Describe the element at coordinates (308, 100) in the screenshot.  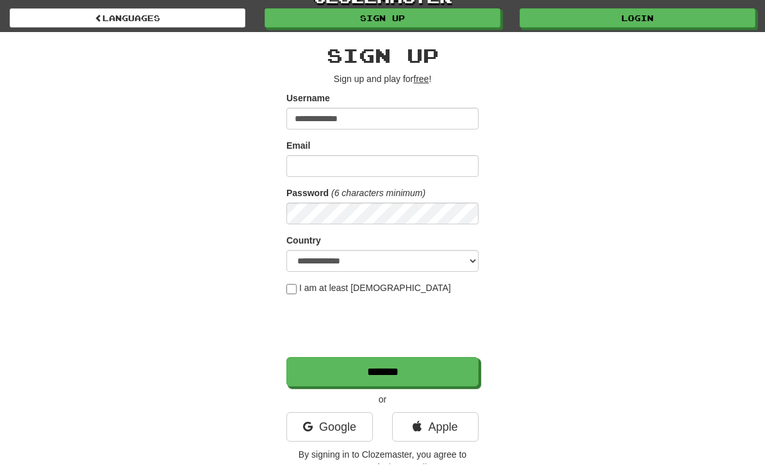
I see `label: Username` at that location.